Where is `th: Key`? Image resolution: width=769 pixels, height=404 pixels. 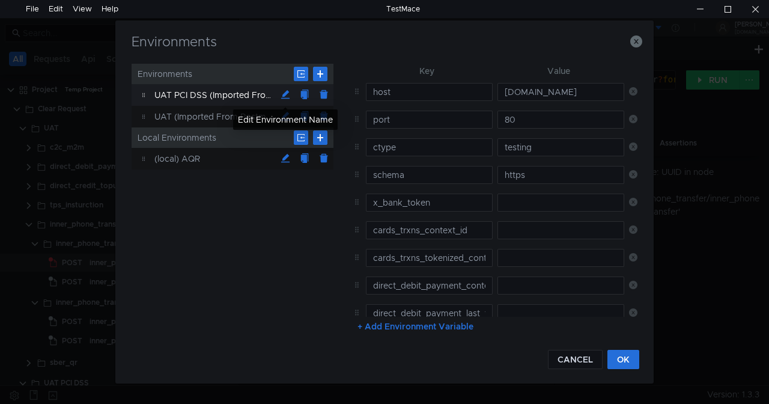
th: Key is located at coordinates (427, 71).